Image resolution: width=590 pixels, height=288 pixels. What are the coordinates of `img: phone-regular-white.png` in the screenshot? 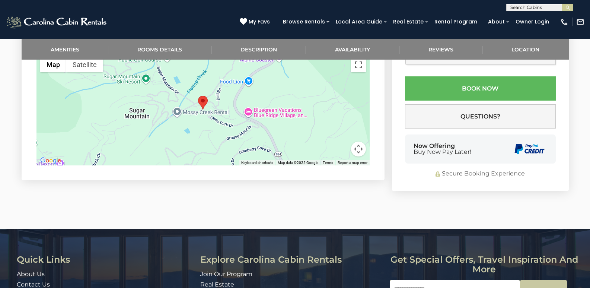 It's located at (564, 22).